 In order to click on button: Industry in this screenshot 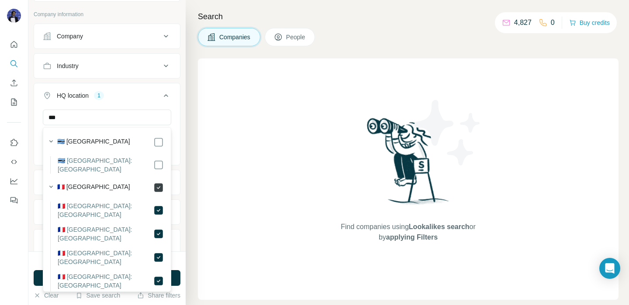, I will do `click(107, 66)`.